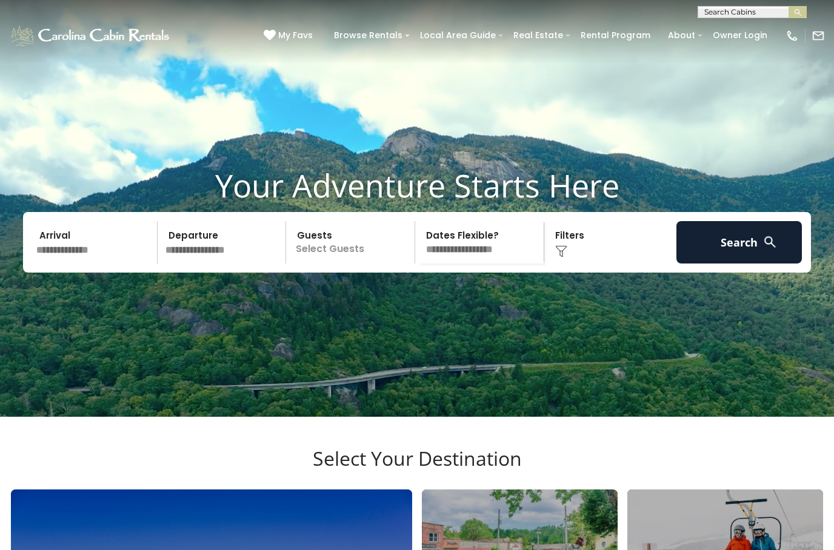 Image resolution: width=834 pixels, height=550 pixels. I want to click on a: Rental Program, so click(615, 35).